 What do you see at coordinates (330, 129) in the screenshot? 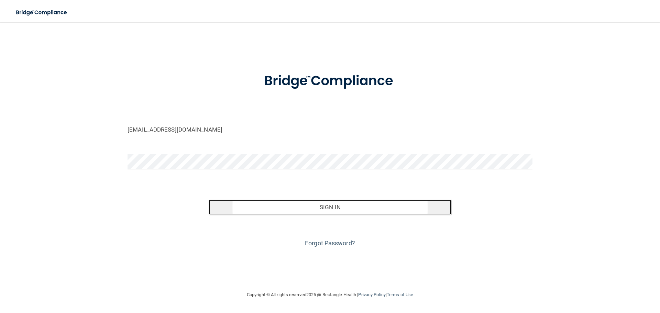
I see `input: Email` at bounding box center [330, 129].